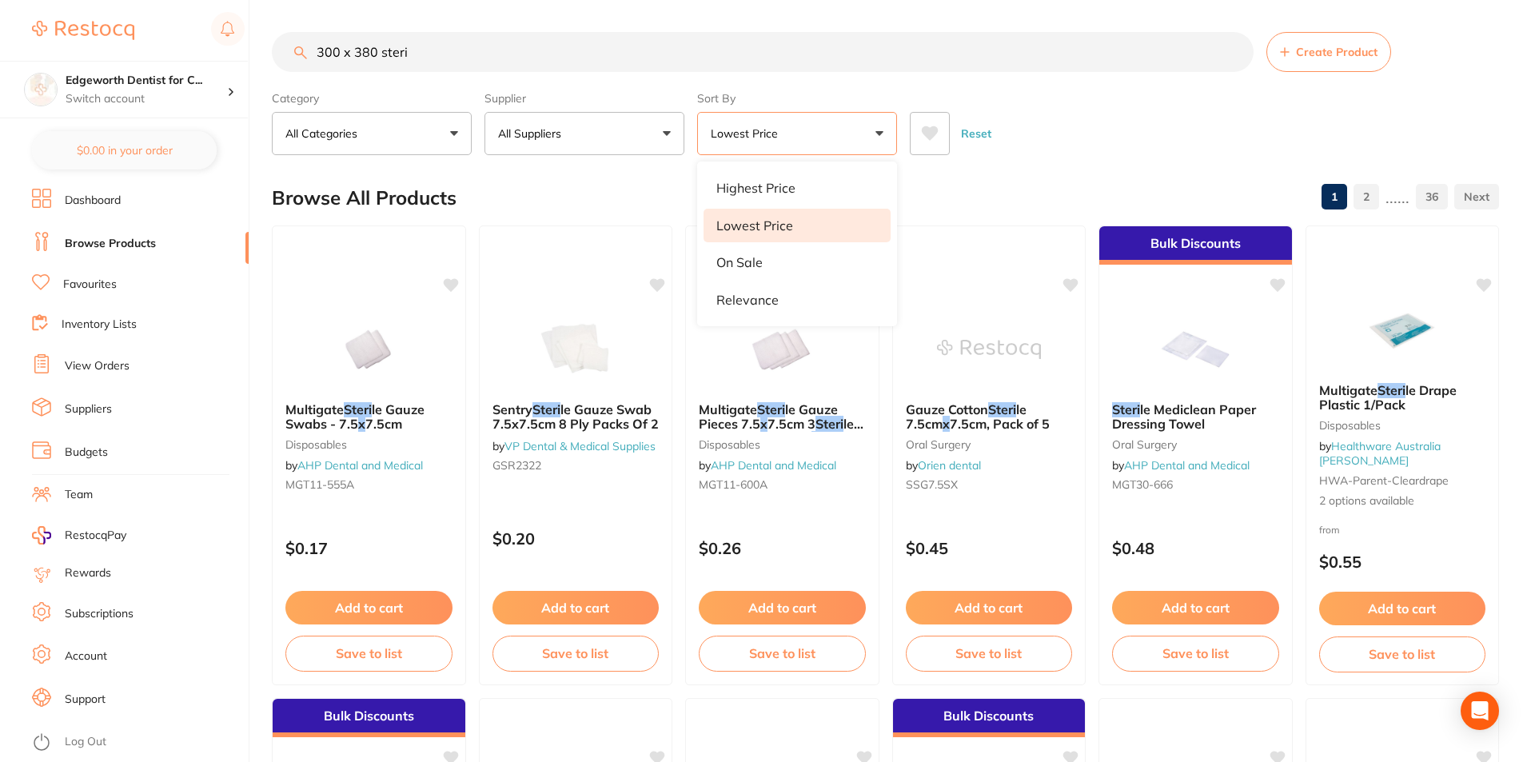 Image resolution: width=1531 pixels, height=762 pixels. Describe the element at coordinates (512, 409) in the screenshot. I see `span: Sentry` at that location.